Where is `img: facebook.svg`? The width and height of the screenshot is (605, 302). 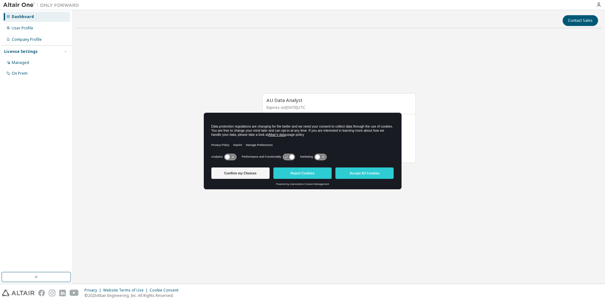 img: facebook.svg is located at coordinates (41, 293).